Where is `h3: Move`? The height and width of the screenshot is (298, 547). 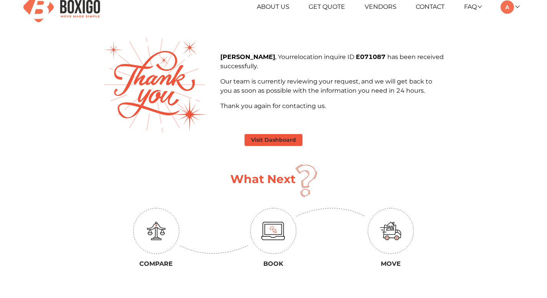 h3: Move is located at coordinates (390, 264).